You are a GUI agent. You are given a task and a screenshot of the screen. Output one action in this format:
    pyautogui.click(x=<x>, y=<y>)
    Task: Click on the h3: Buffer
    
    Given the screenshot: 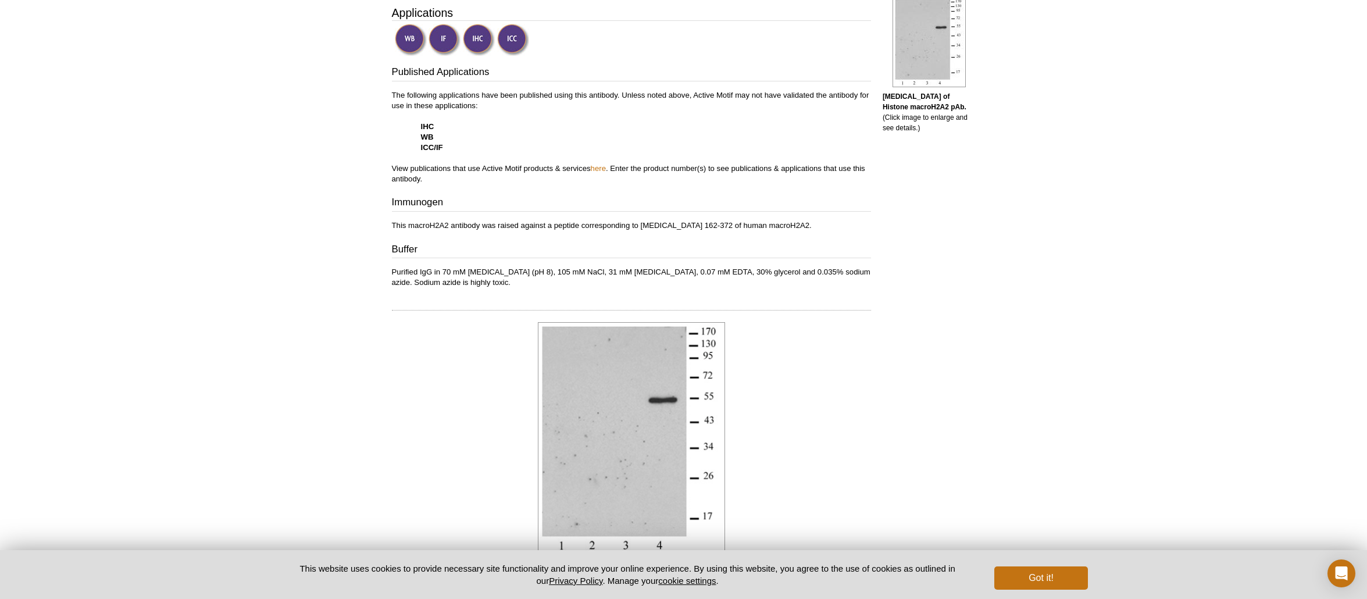 What is the action you would take?
    pyautogui.click(x=632, y=251)
    